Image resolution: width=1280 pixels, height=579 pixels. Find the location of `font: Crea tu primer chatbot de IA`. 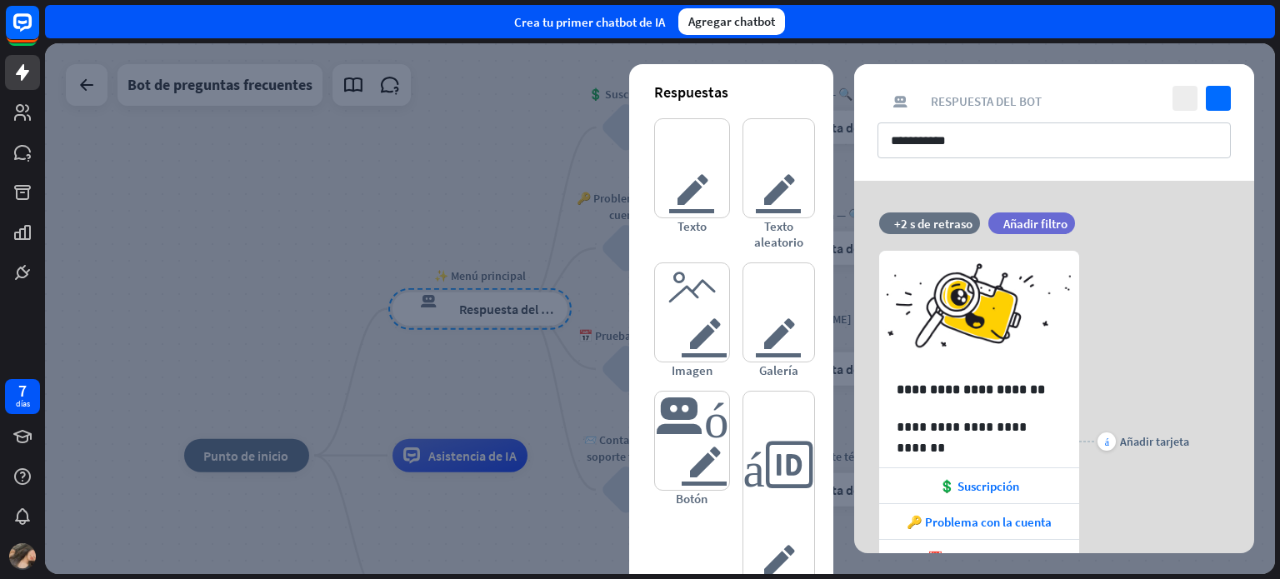

font: Crea tu primer chatbot de IA is located at coordinates (589, 22).